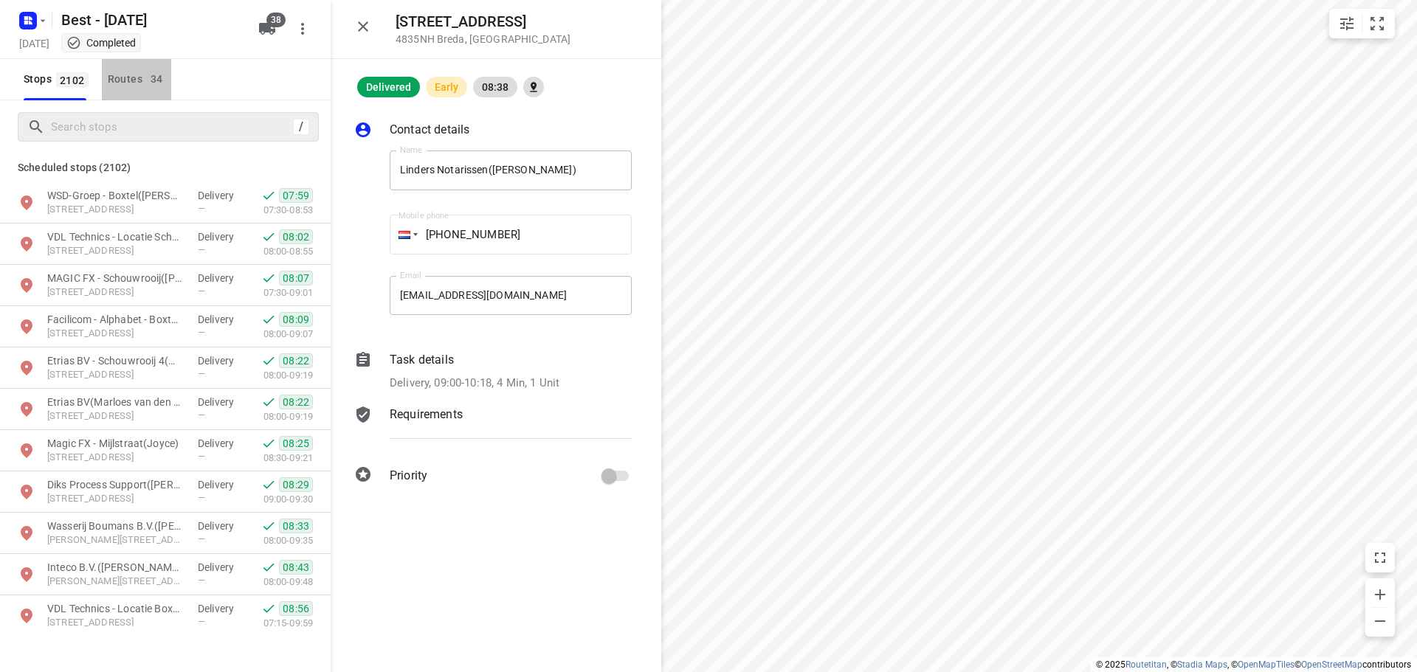 The image size is (1417, 672). I want to click on p: 07:30-08:53, so click(288, 210).